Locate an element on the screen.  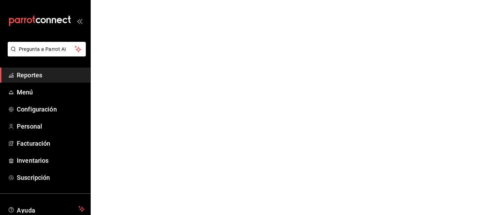
span: Personal is located at coordinates (51, 126).